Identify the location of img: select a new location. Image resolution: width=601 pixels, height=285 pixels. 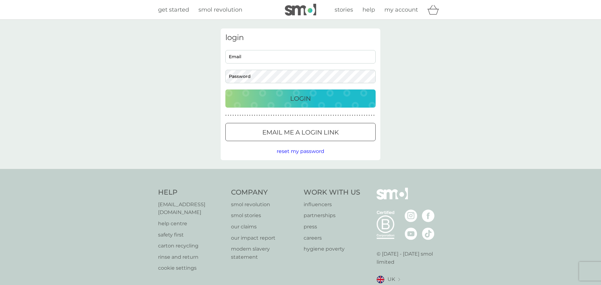
(399, 279).